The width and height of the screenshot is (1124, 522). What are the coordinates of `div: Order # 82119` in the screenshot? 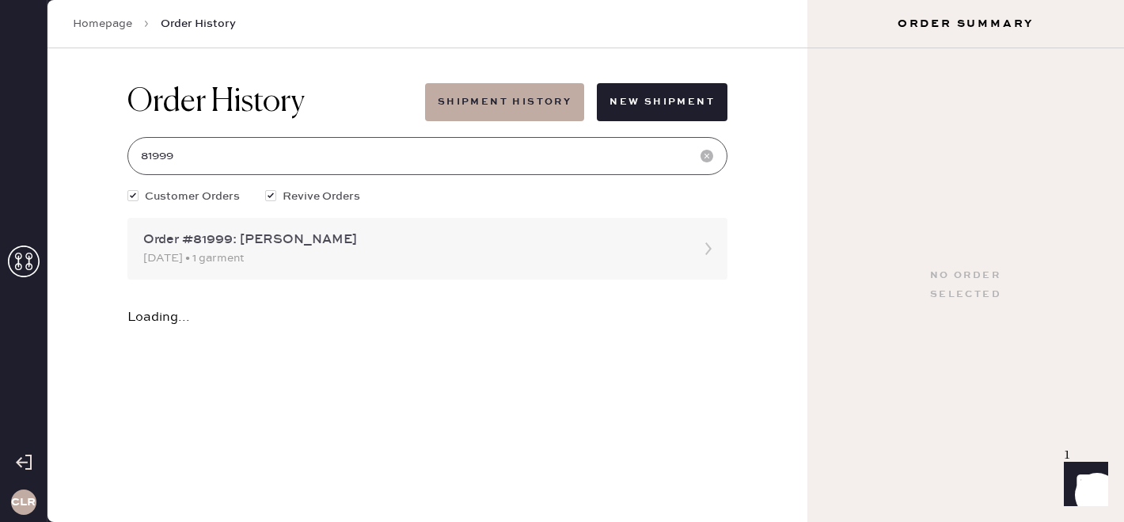 It's located at (558, 124).